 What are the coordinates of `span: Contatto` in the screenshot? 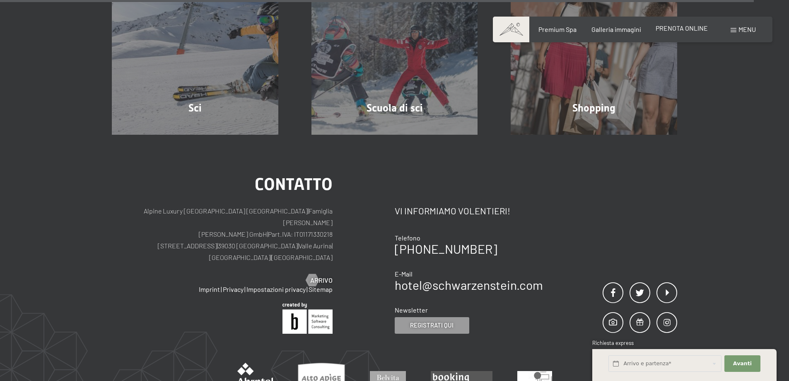 It's located at (294, 184).